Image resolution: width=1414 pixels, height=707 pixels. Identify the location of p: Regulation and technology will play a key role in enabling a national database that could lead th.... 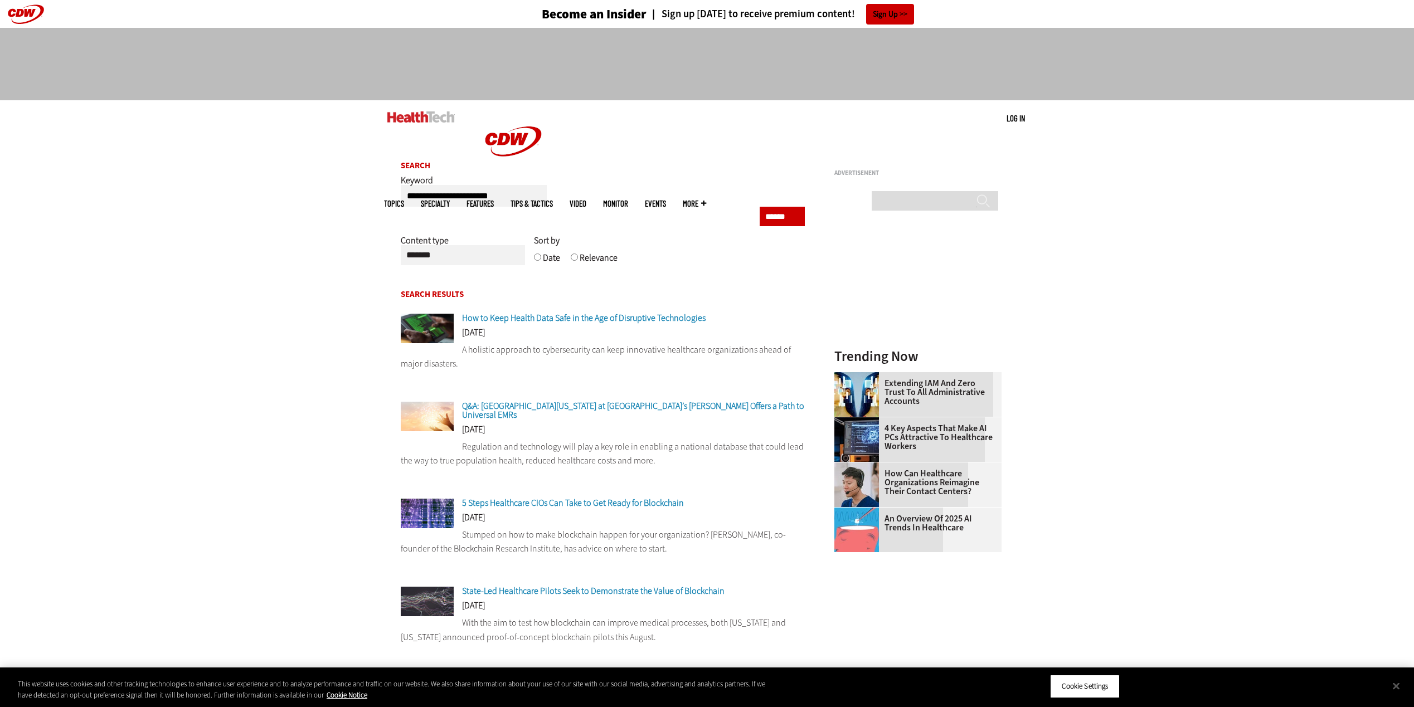
(603, 454).